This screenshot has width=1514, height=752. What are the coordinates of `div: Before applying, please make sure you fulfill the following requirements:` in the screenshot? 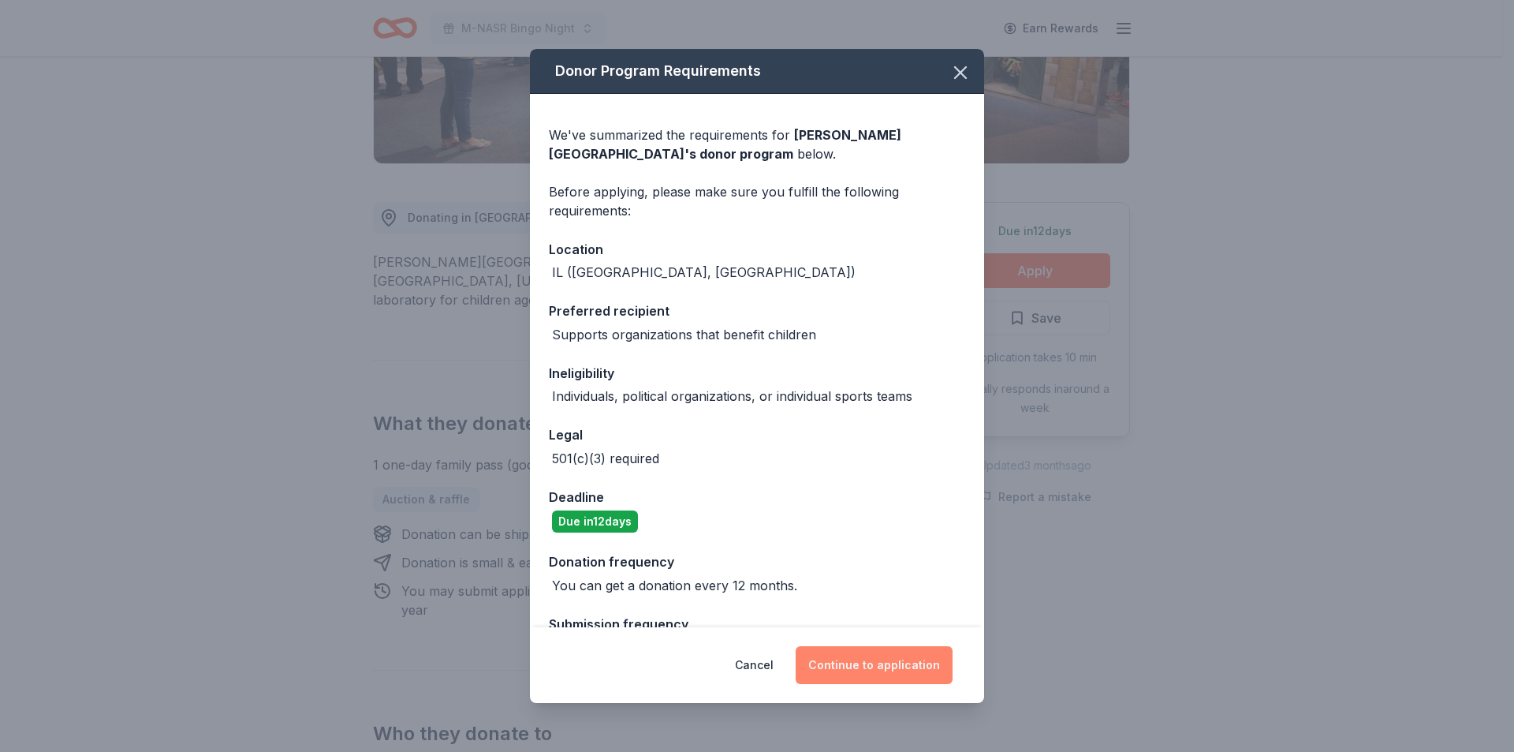 It's located at (757, 201).